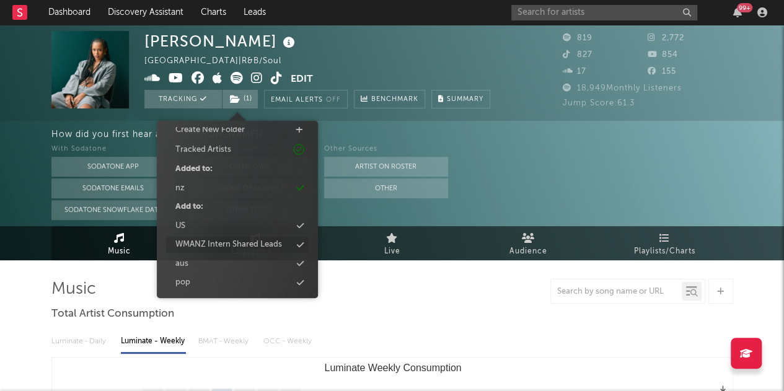 Image resolution: width=784 pixels, height=391 pixels. I want to click on a: Audience, so click(528, 243).